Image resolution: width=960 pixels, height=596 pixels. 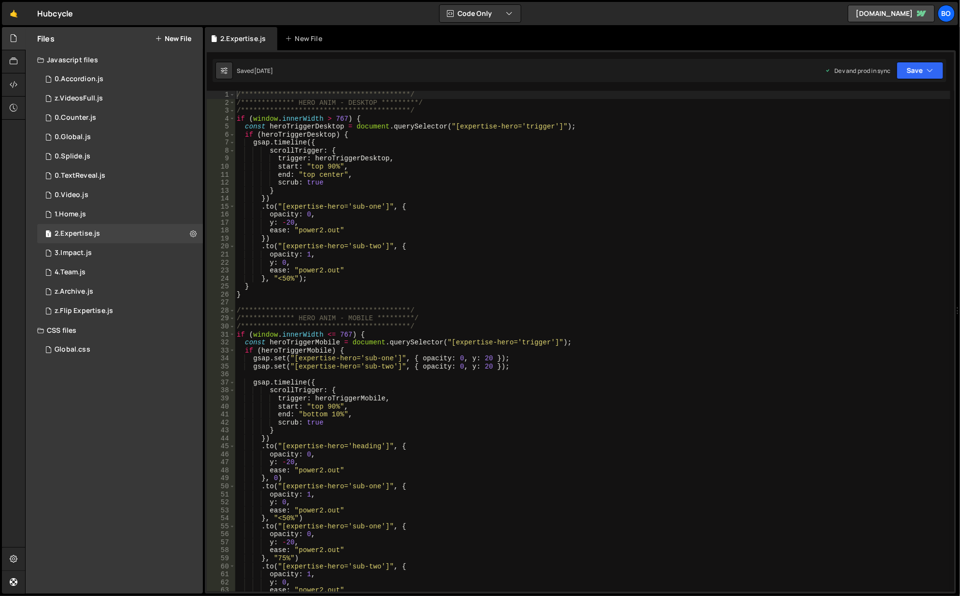 What do you see at coordinates (221, 543) in the screenshot?
I see `div: 57` at bounding box center [221, 543].